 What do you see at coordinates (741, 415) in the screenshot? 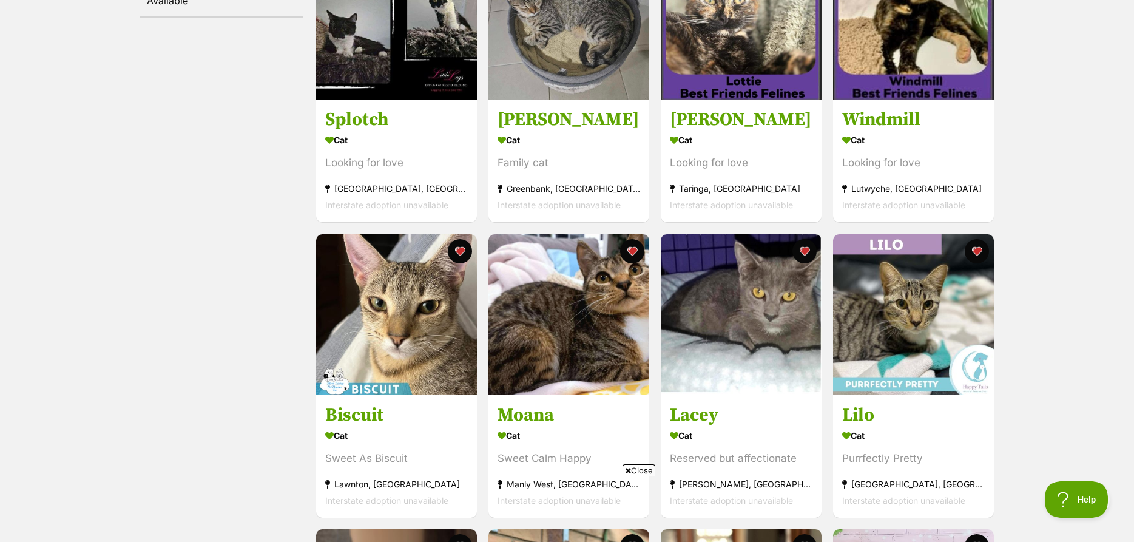
I see `h3: Lacey` at bounding box center [741, 415].